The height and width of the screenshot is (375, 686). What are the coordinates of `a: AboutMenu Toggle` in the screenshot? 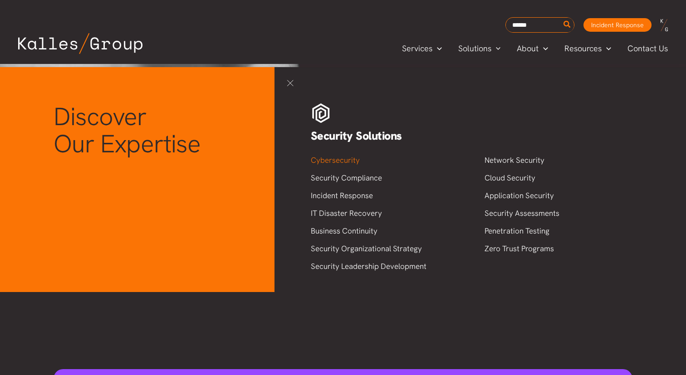 It's located at (532, 49).